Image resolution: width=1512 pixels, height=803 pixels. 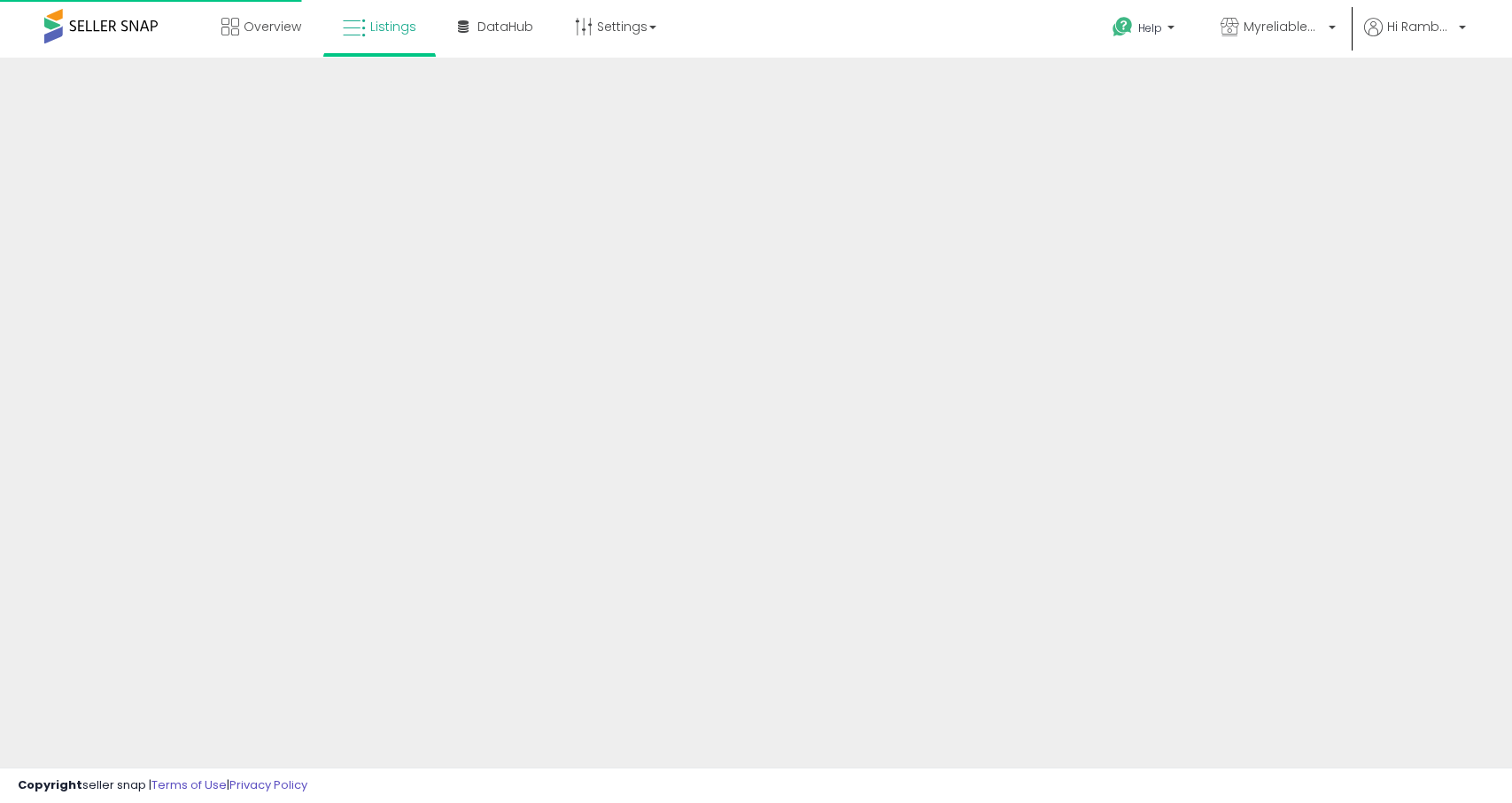 What do you see at coordinates (188, 784) in the screenshot?
I see `a: Terms of Use` at bounding box center [188, 784].